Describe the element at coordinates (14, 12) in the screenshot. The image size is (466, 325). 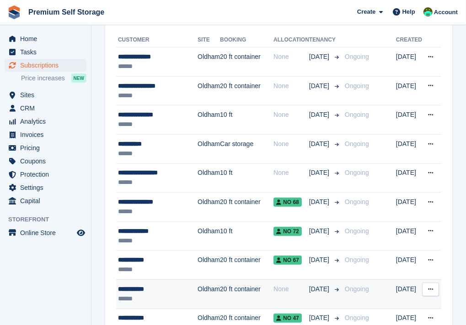
I see `img: stora-icon-8386f47178a22dfd0bd8f6a31ec36ba5ce8667c1dd55bd0f319d3a0aa187defe.svg` at that location.